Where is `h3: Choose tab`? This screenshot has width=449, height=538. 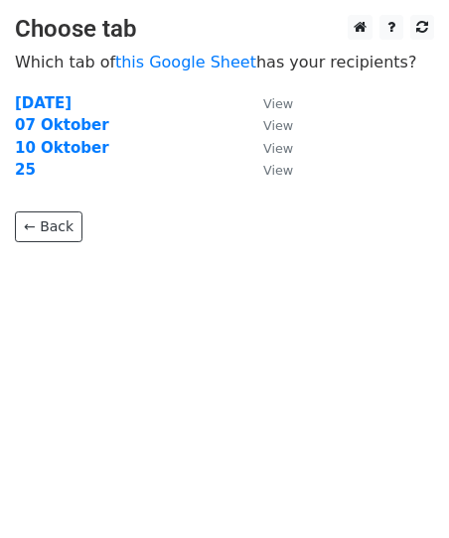
h3: Choose tab is located at coordinates (224, 29).